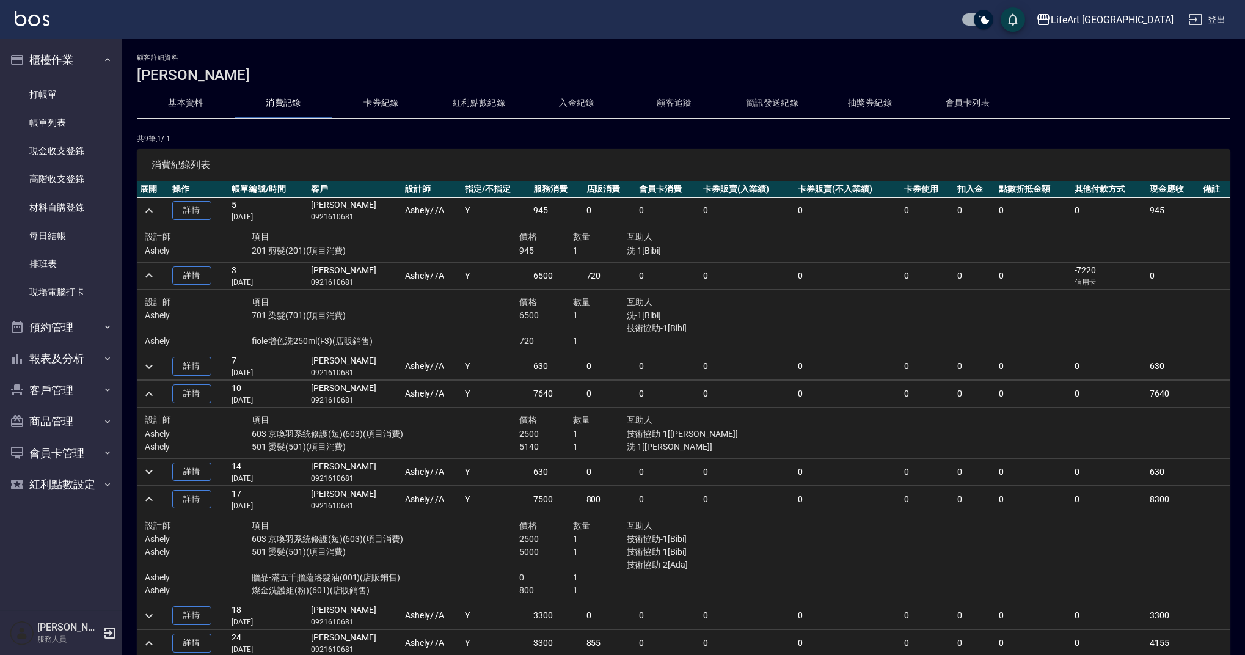 The width and height of the screenshot is (1245, 655). Describe the element at coordinates (61, 236) in the screenshot. I see `a: 每日結帳` at that location.